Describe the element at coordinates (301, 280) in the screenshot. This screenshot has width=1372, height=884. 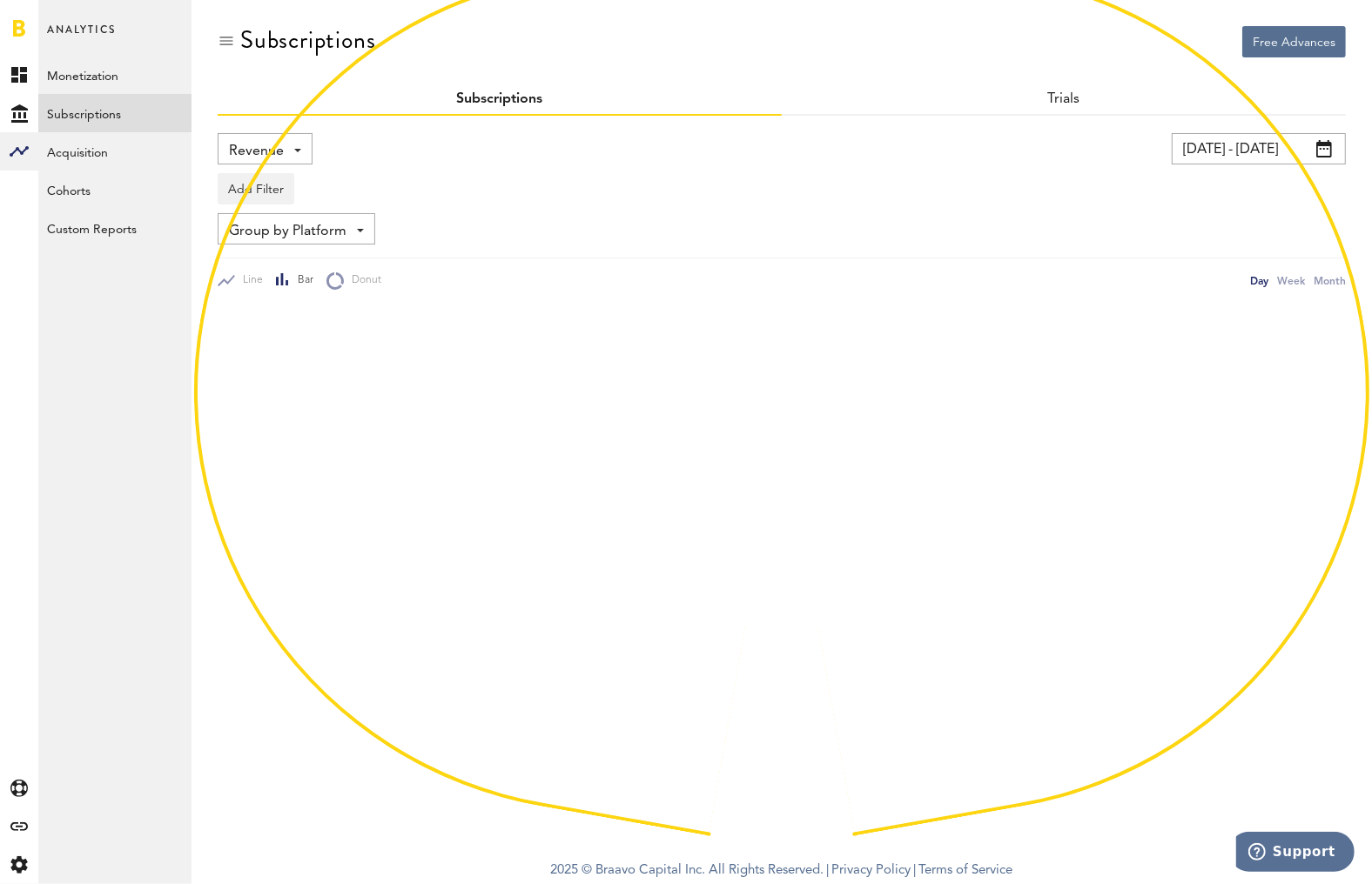
I see `span: Bar` at that location.